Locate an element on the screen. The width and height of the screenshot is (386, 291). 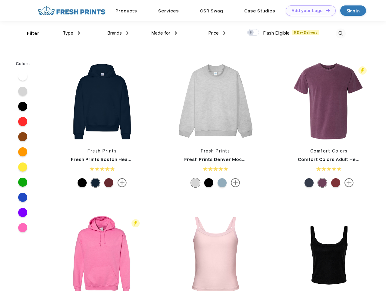
span: Flash Eligible is located at coordinates (276, 33).